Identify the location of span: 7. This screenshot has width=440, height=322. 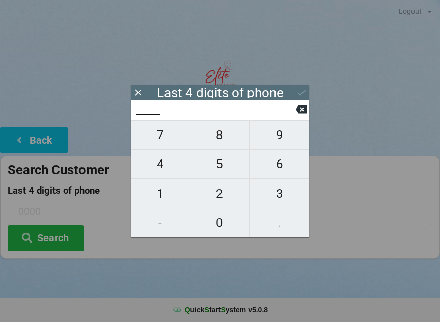
(160, 135).